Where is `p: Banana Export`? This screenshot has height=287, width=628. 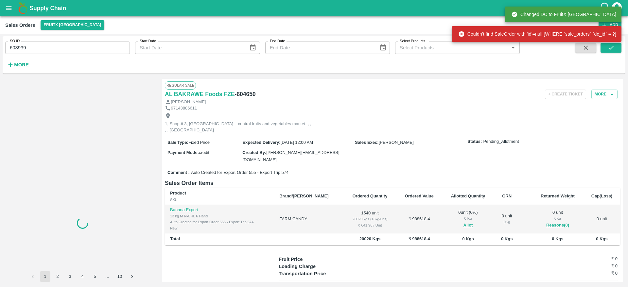
p: Banana Export is located at coordinates (220, 210).